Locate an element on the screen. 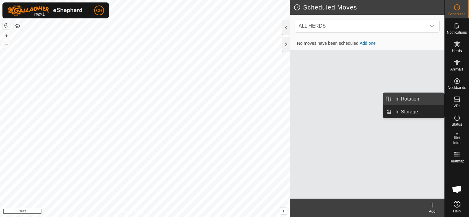 This screenshot has width=469, height=217. span: In Storage is located at coordinates (407, 112).